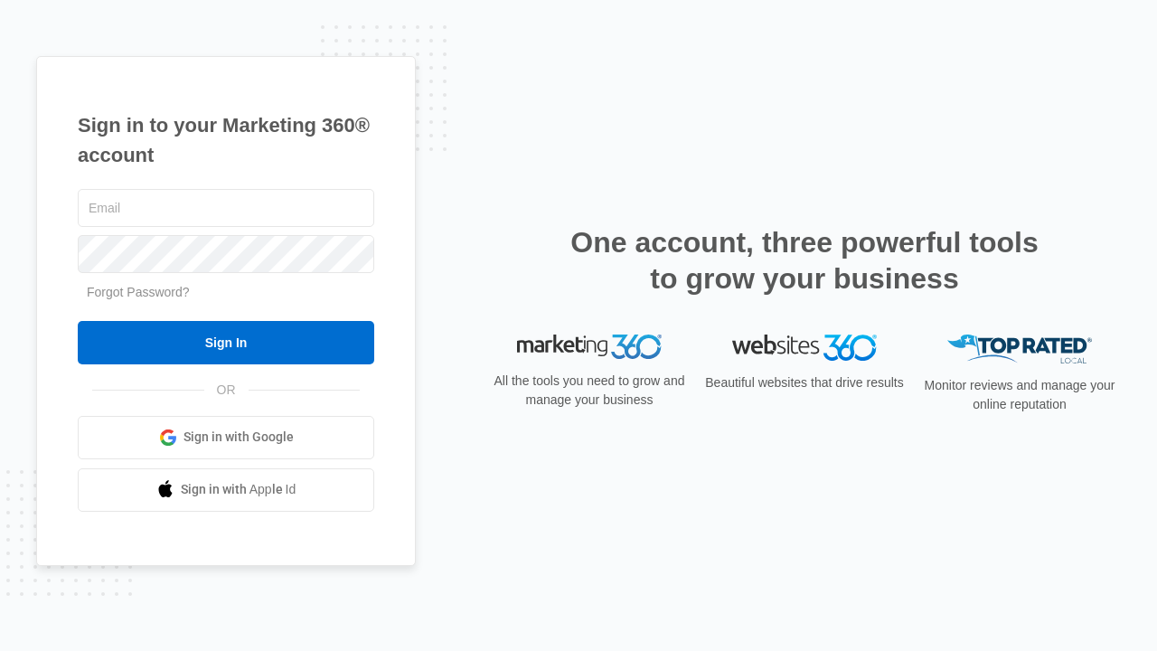  Describe the element at coordinates (239, 489) in the screenshot. I see `span: Sign in with Apple Id` at that location.